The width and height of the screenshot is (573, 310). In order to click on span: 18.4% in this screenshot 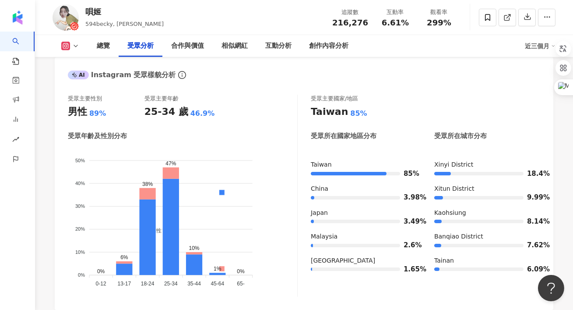, I will do `click(534, 173)`.